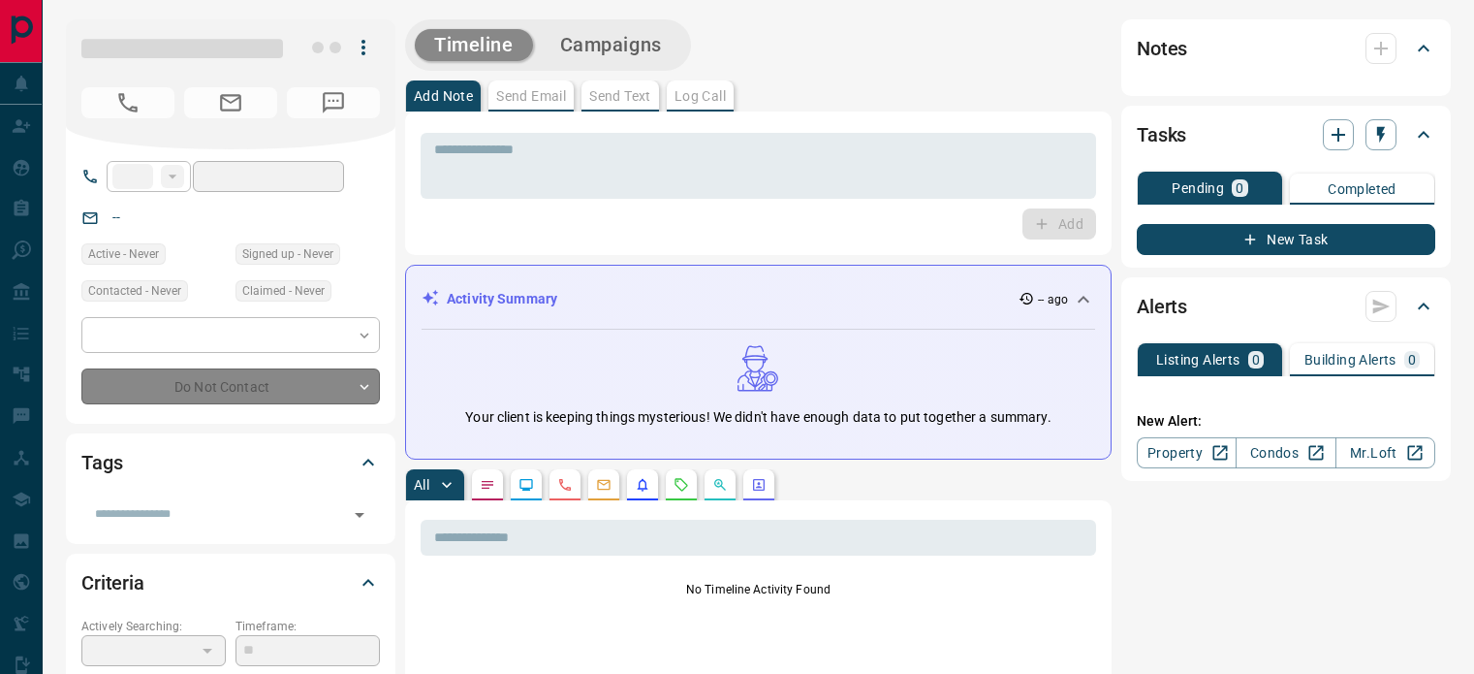 The height and width of the screenshot is (674, 1474). What do you see at coordinates (565, 485) in the screenshot?
I see `svg: Calls` at bounding box center [565, 485].